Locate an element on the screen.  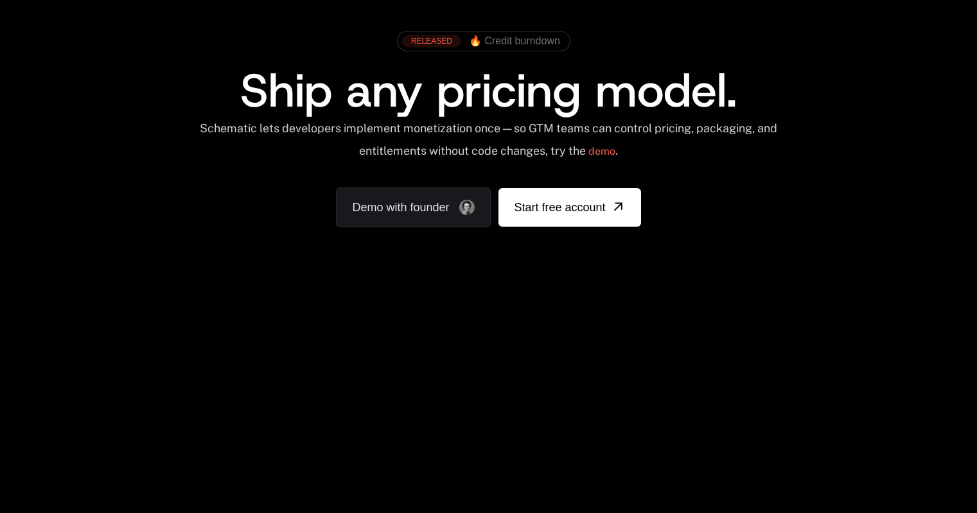
span: 🔥 Credit burndown is located at coordinates (514, 41).